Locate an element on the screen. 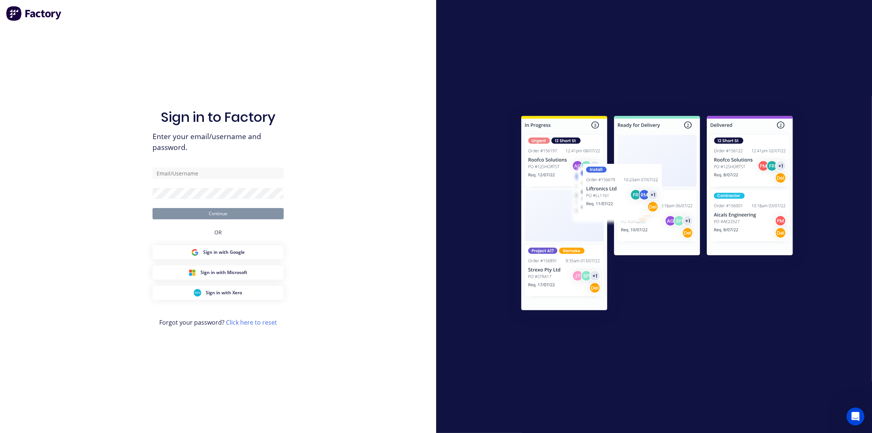 Image resolution: width=872 pixels, height=433 pixels. span: Sign in with Xero is located at coordinates (224, 293).